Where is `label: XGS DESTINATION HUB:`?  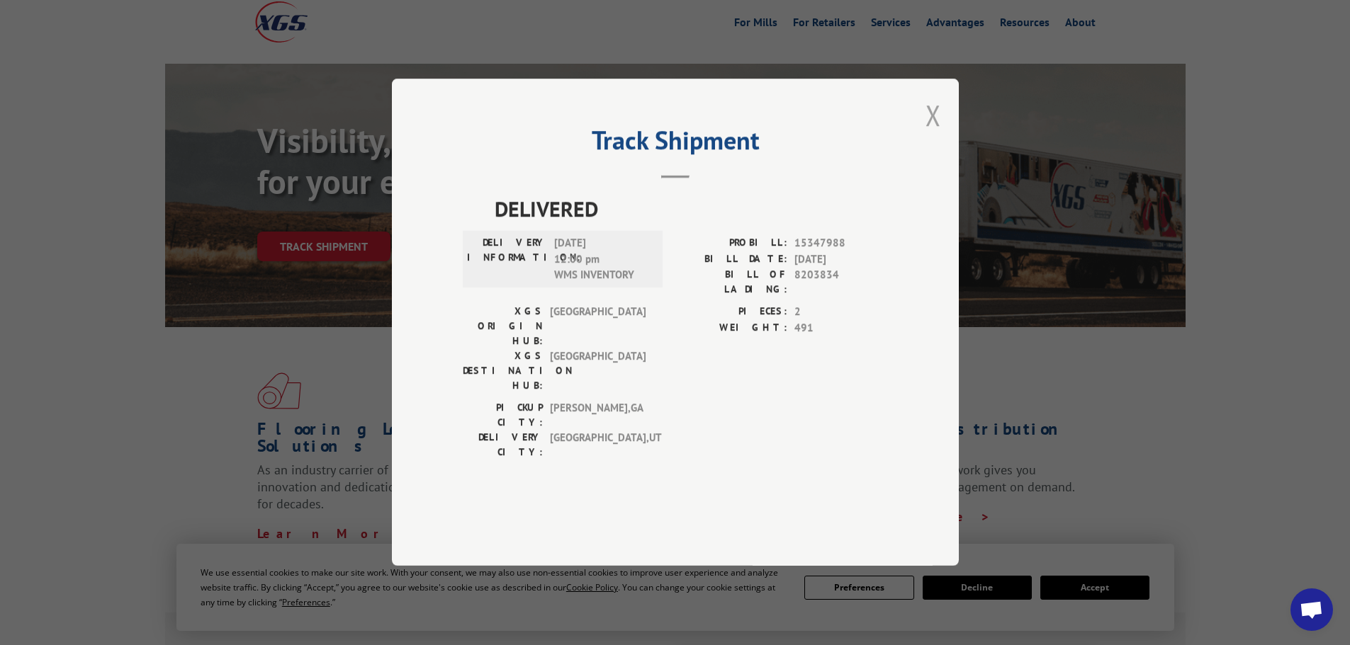 label: XGS DESTINATION HUB: is located at coordinates (502, 371).